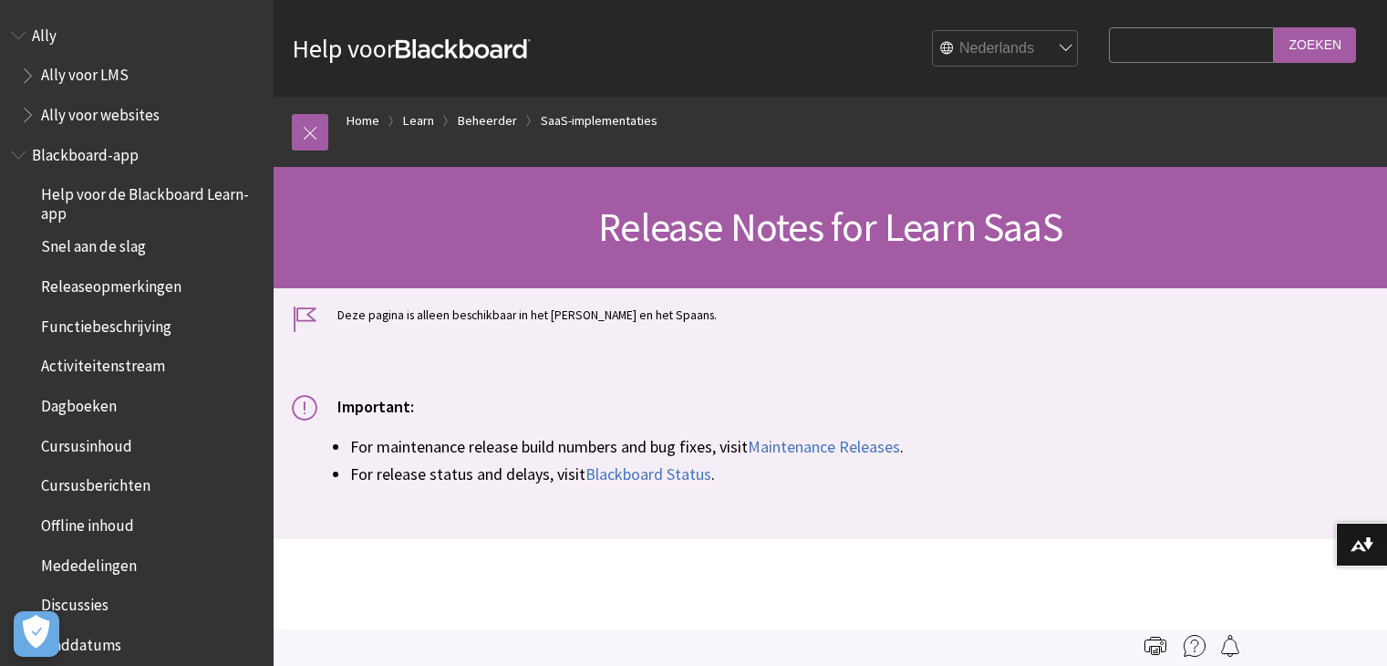  I want to click on span: Release Notes for Learn SaaS, so click(830, 226).